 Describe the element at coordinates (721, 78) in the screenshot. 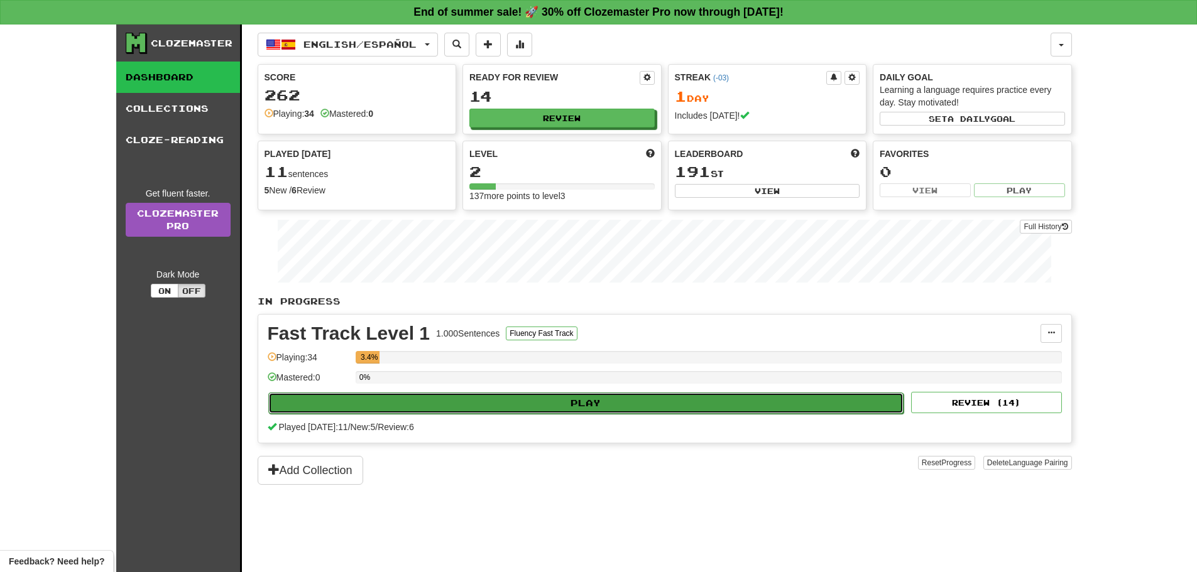

I see `a: (-03)` at that location.